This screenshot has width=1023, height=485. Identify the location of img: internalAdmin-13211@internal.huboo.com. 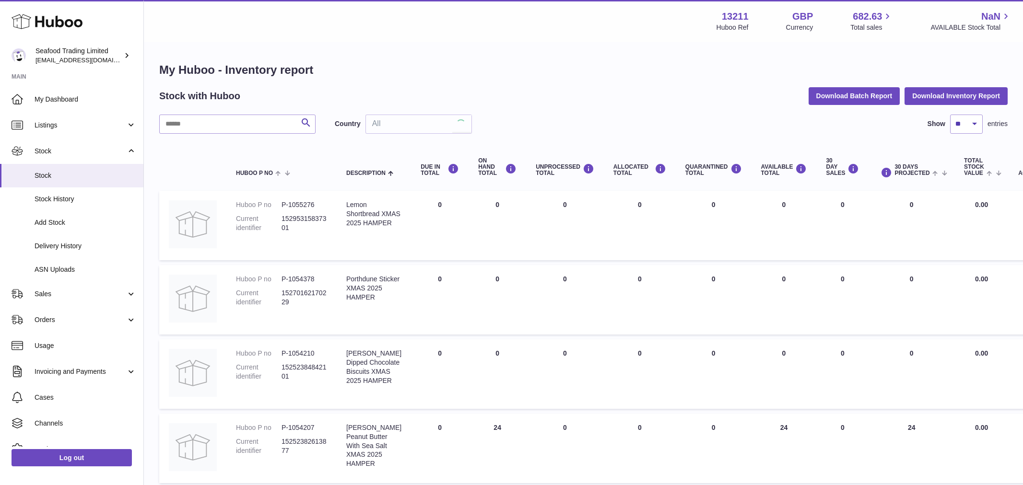
(19, 56).